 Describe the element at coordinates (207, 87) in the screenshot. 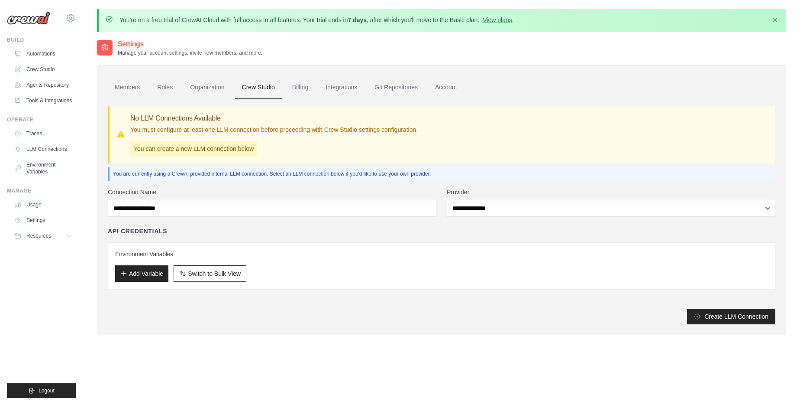

I see `a: Organization` at that location.